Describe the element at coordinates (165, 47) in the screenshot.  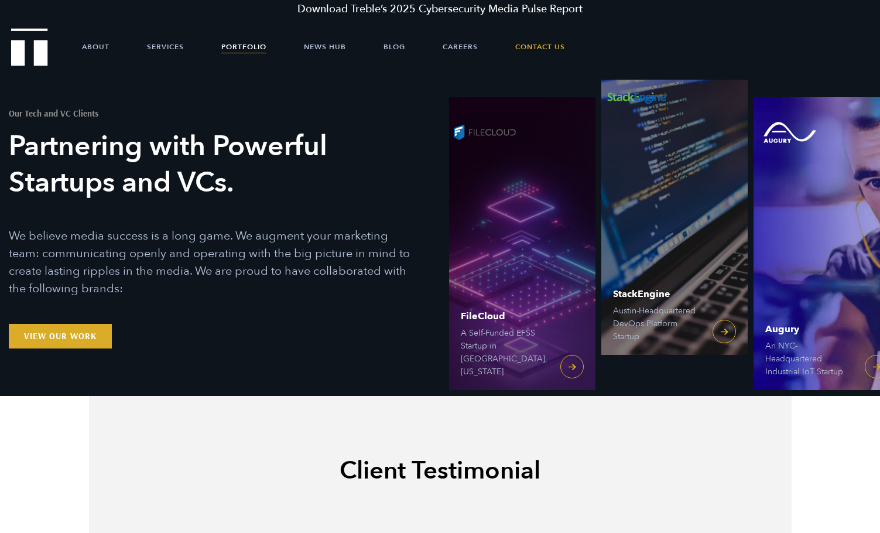
I see `a: Services` at that location.